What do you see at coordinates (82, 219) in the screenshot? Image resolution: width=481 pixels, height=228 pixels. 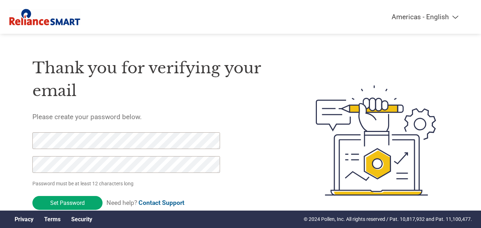 I see `a: Security` at bounding box center [82, 219].